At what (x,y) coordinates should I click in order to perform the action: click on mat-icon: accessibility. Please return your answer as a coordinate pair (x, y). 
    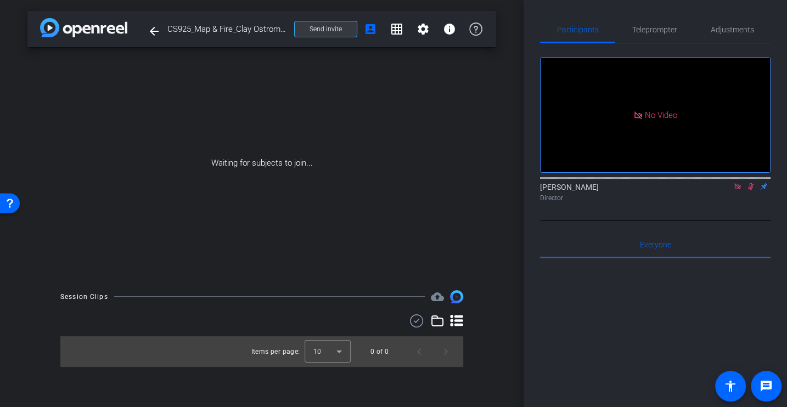
    Looking at the image, I should click on (730, 386).